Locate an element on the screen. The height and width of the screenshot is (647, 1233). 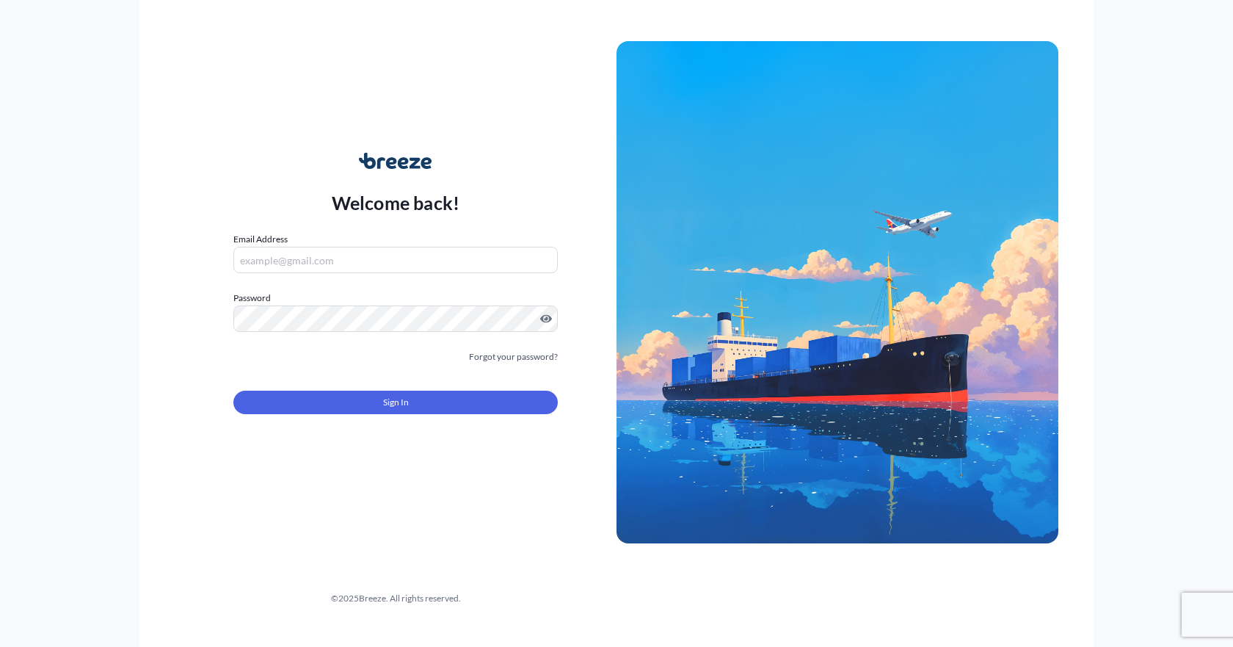
input: example@gmail.com is located at coordinates (396, 260).